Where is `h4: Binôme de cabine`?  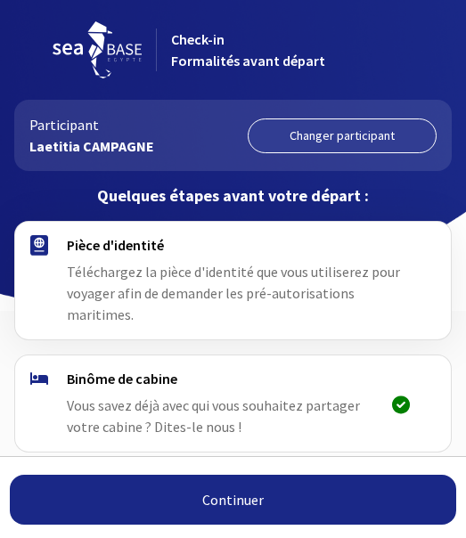 h4: Binôme de cabine is located at coordinates (222, 379).